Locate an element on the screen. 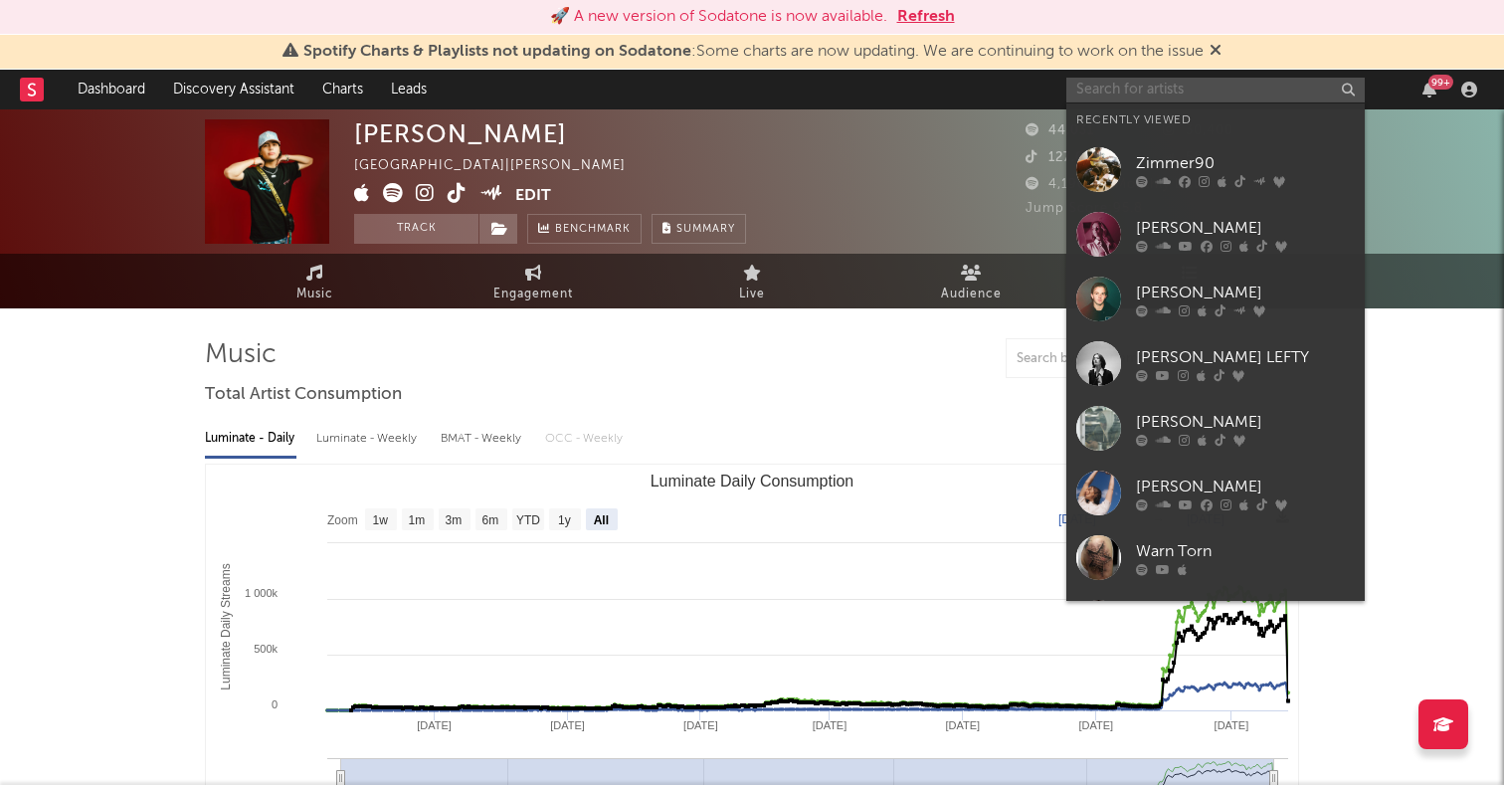  span: : Some charts are now updating. We are continuing to work on the issue is located at coordinates (753, 52).